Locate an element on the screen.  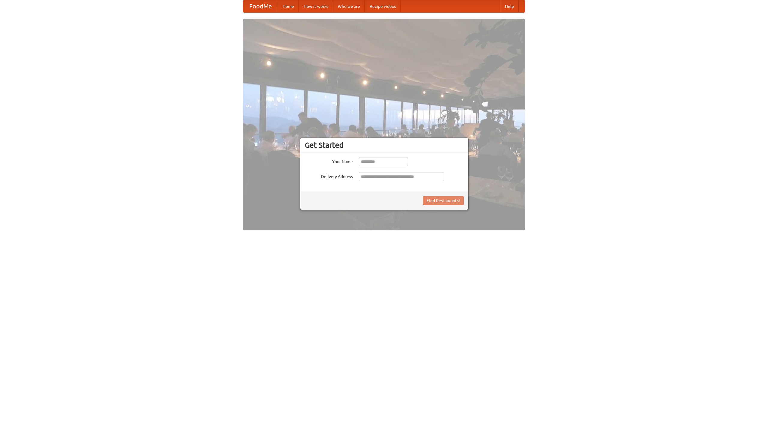
label: Your Name is located at coordinates (329, 161).